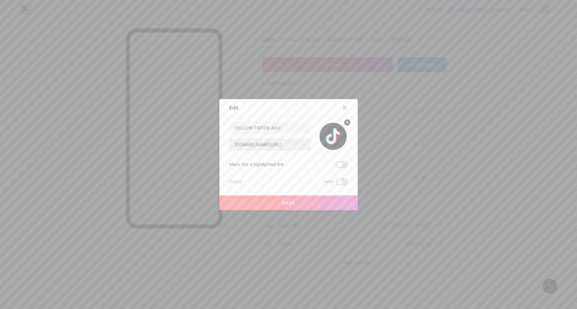  I want to click on img: link_thumbnail, so click(333, 136).